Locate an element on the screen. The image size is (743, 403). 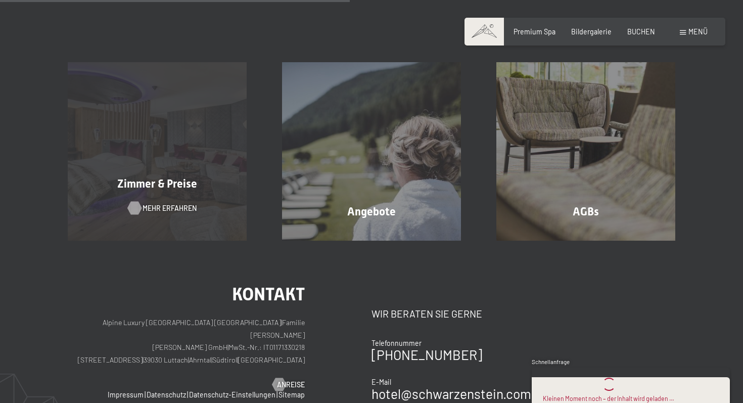
a: Impressum is located at coordinates (125, 394).